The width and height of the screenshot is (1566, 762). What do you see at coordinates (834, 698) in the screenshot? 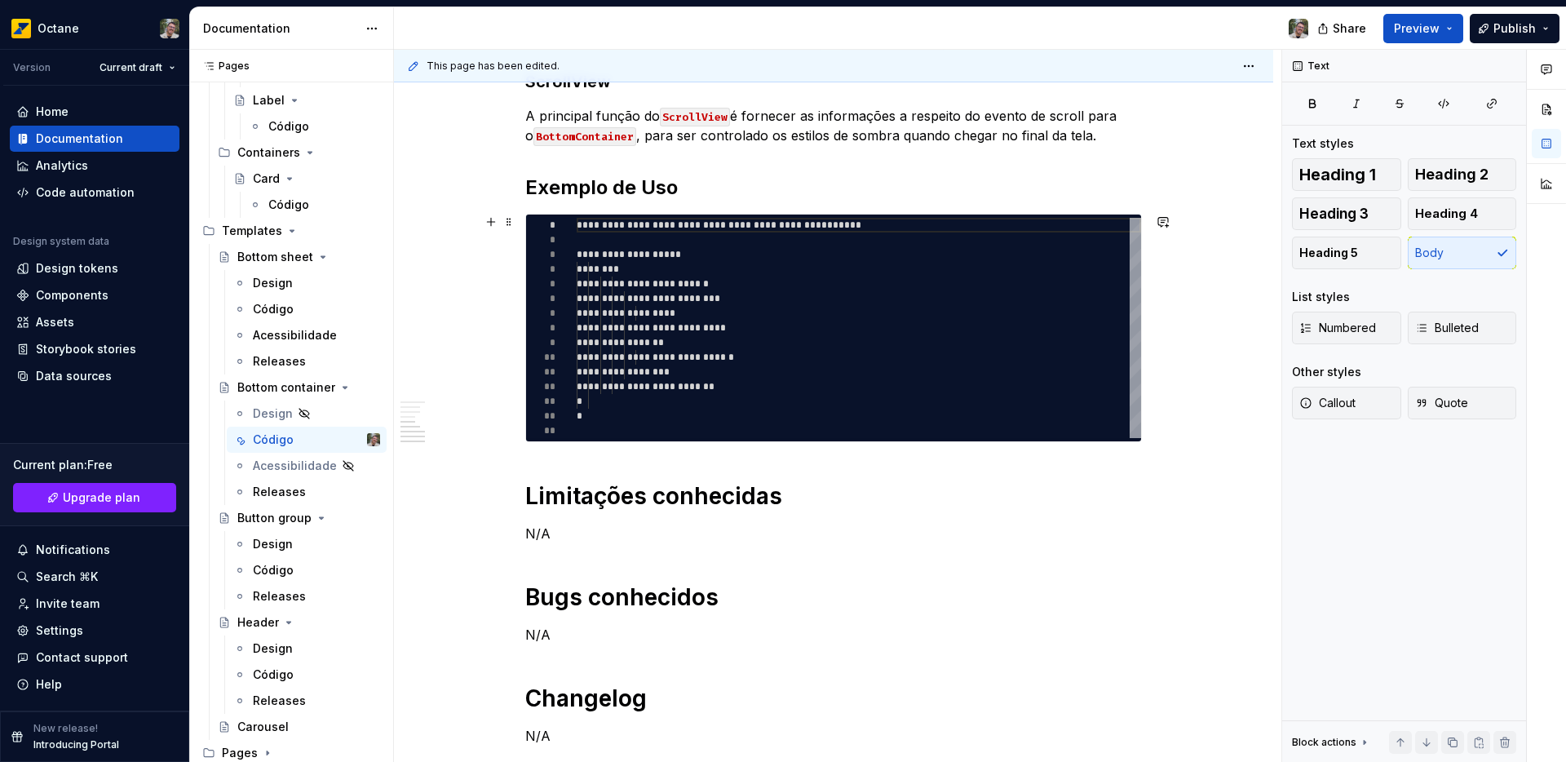
I see `h1: Changelog` at bounding box center [834, 698].